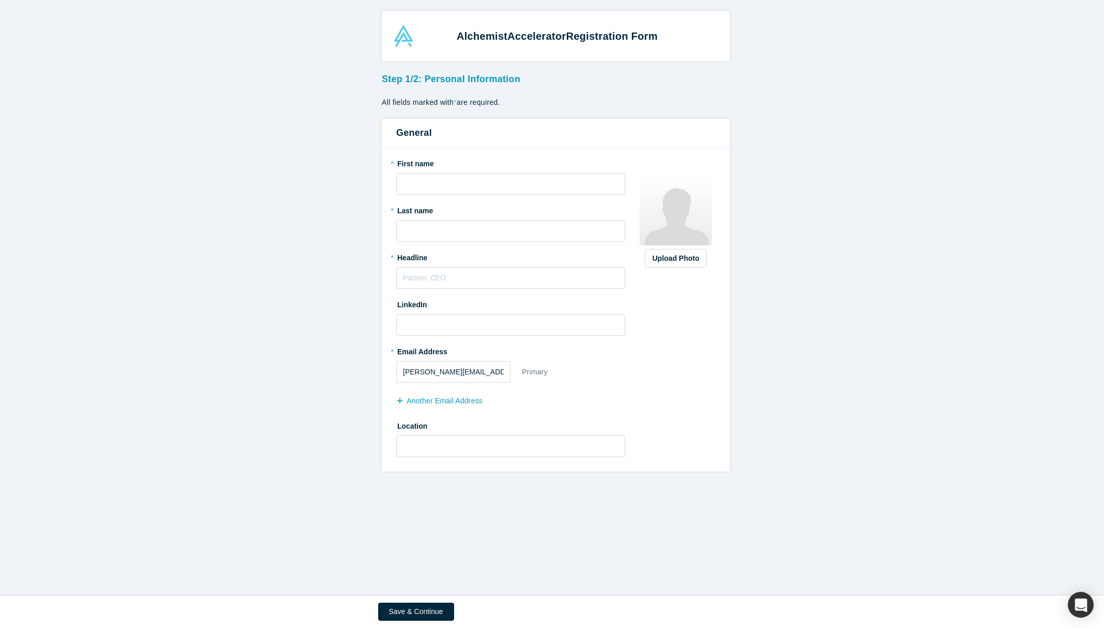 The height and width of the screenshot is (628, 1104). What do you see at coordinates (422, 350) in the screenshot?
I see `label: Email Address` at bounding box center [422, 350].